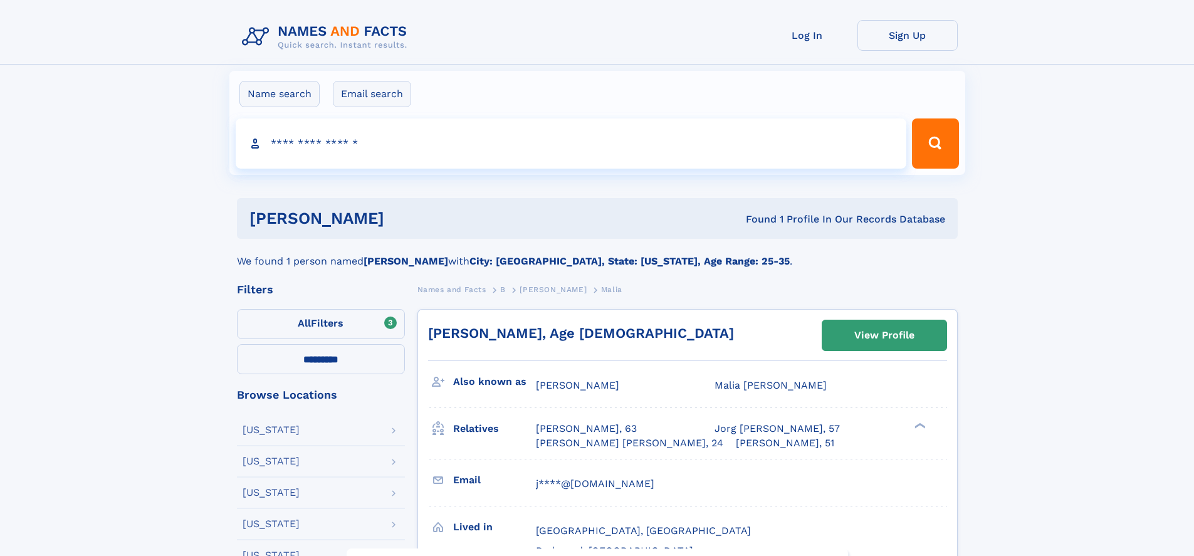  Describe the element at coordinates (495, 527) in the screenshot. I see `h3: Lived in` at that location.